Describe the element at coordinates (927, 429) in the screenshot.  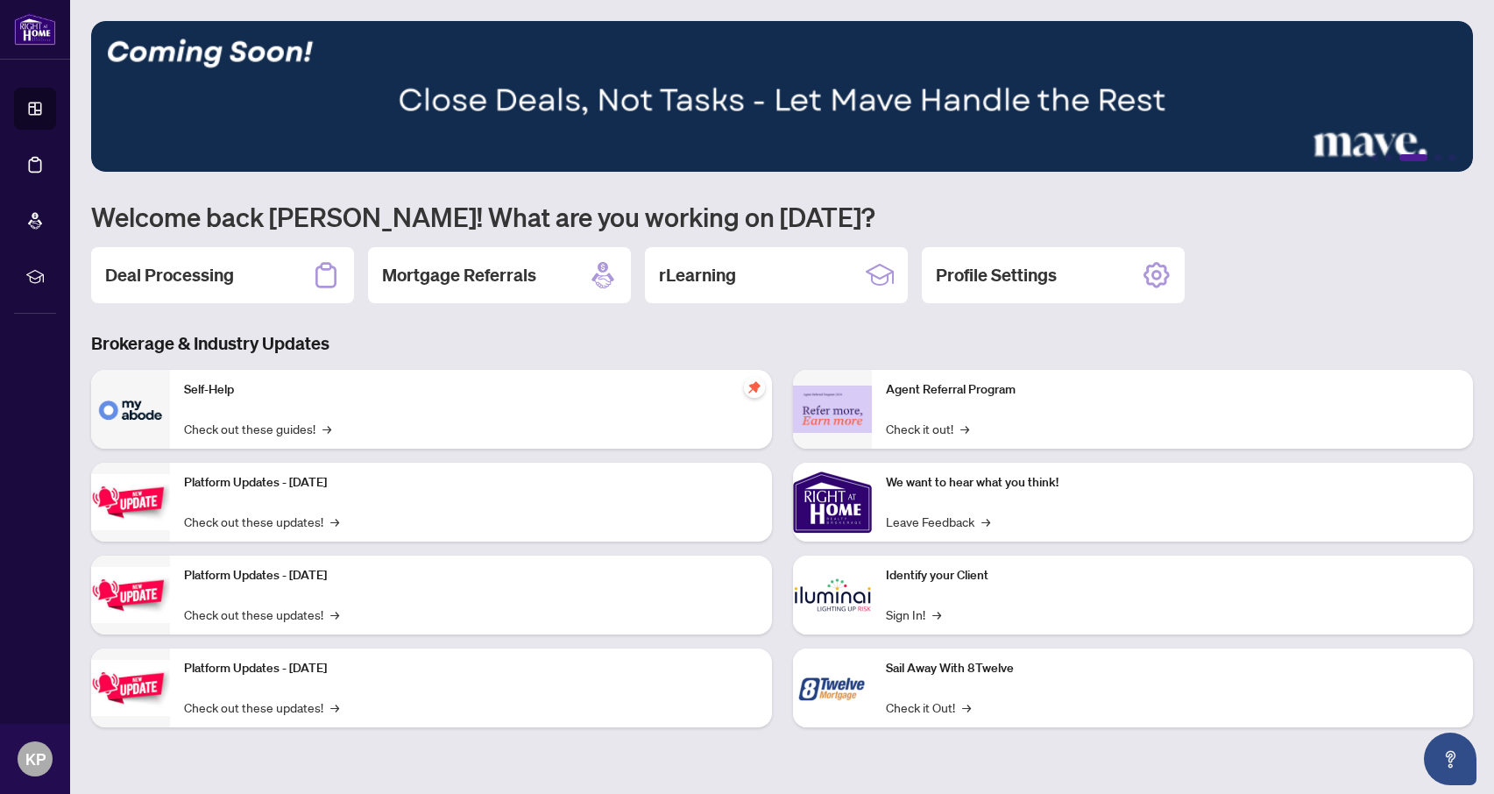
I see `a: Check it out!→` at that location.